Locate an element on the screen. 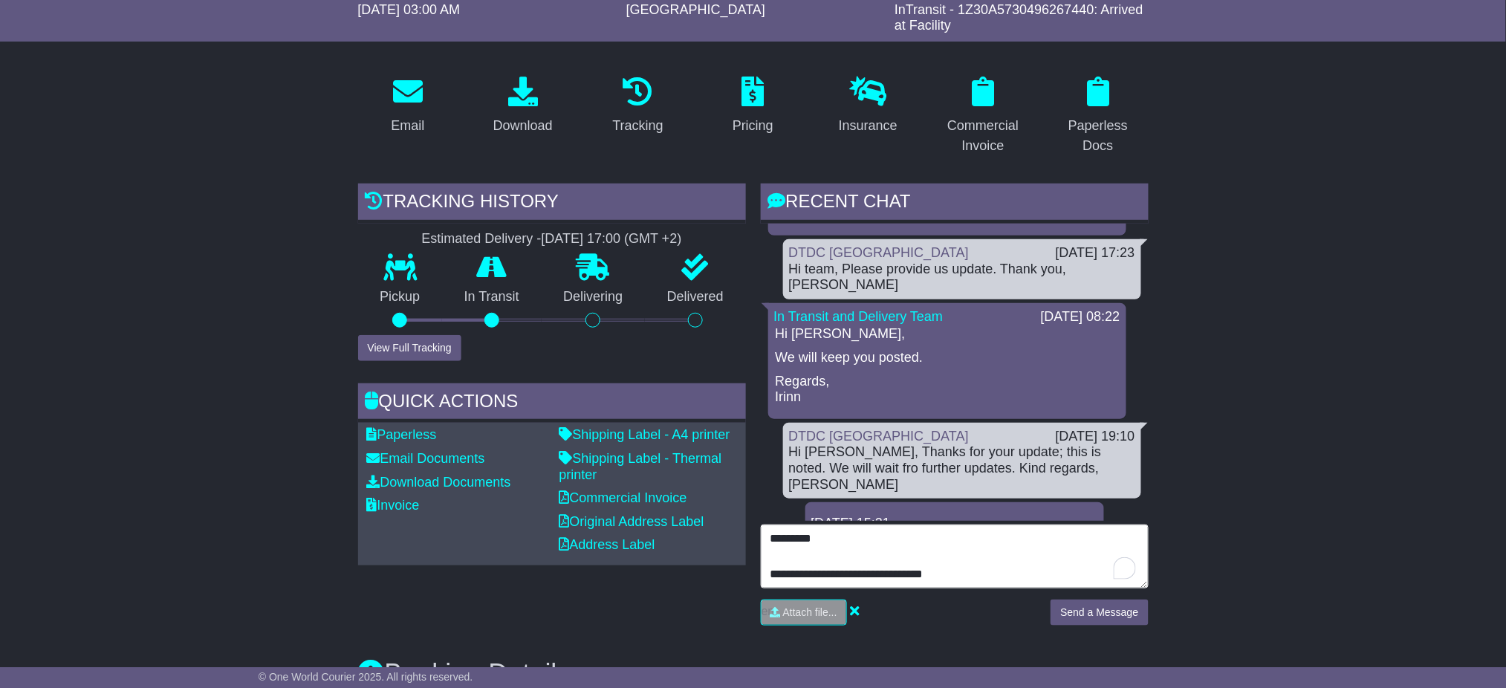 The height and width of the screenshot is (688, 1506). span: © One World Courier 2025. All rights reserved. is located at coordinates (366, 677).